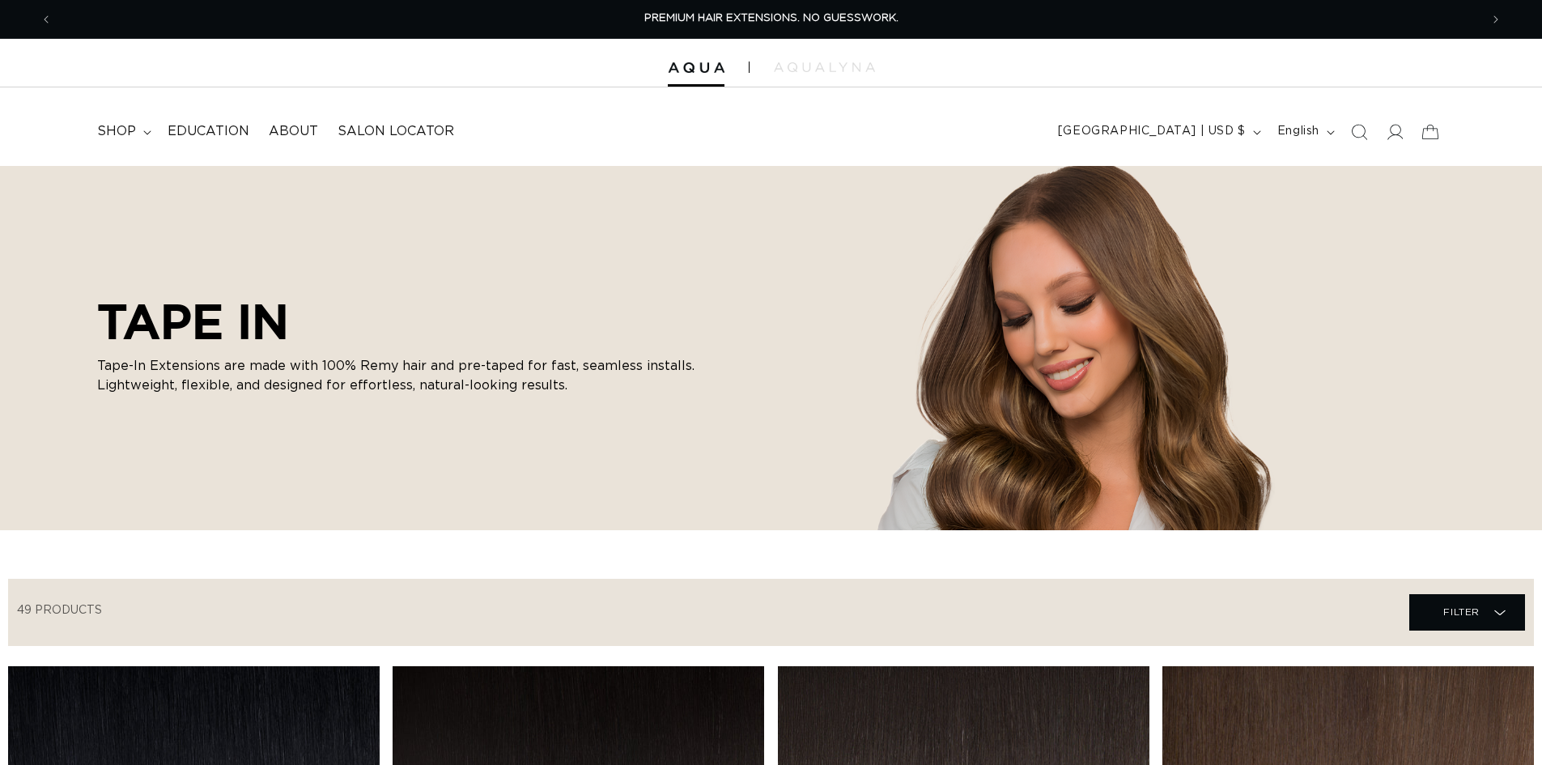  Describe the element at coordinates (122, 131) in the screenshot. I see `summary: shop` at that location.